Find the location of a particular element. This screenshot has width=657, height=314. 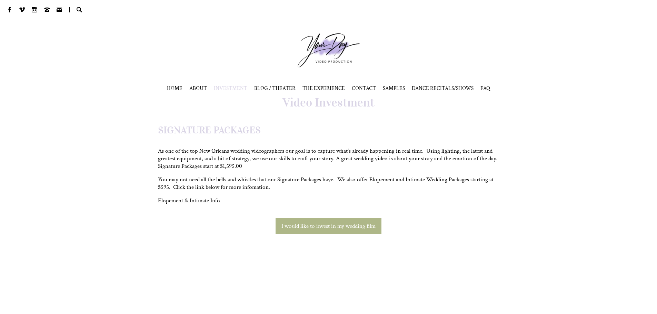

span: INVESTMENT is located at coordinates (230, 88).